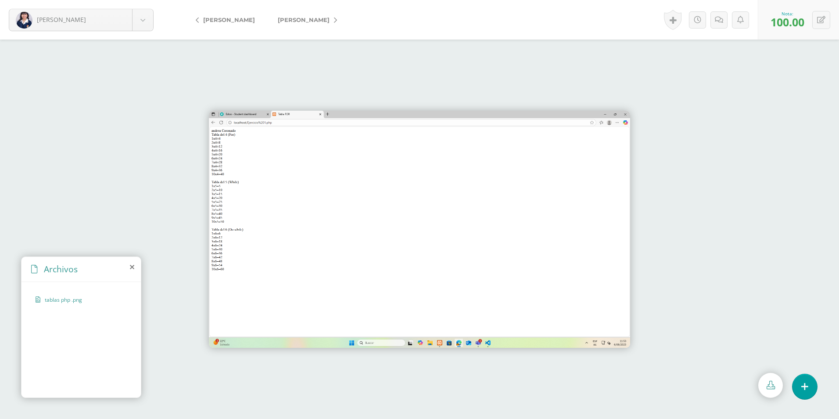 The height and width of the screenshot is (419, 839). Describe the element at coordinates (81, 299) in the screenshot. I see `span: tablas php .png` at that location.